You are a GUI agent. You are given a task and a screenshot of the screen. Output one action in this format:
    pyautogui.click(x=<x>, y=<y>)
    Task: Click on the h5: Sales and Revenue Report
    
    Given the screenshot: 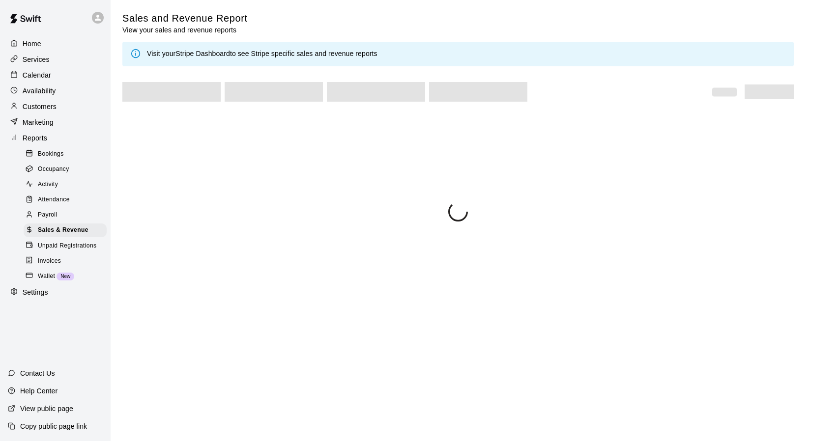 What is the action you would take?
    pyautogui.click(x=185, y=18)
    